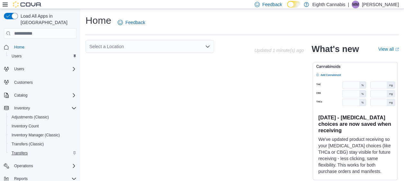 The height and width of the screenshot is (181, 404). Describe the element at coordinates (28, 144) in the screenshot. I see `a: Transfers (Classic)` at that location.